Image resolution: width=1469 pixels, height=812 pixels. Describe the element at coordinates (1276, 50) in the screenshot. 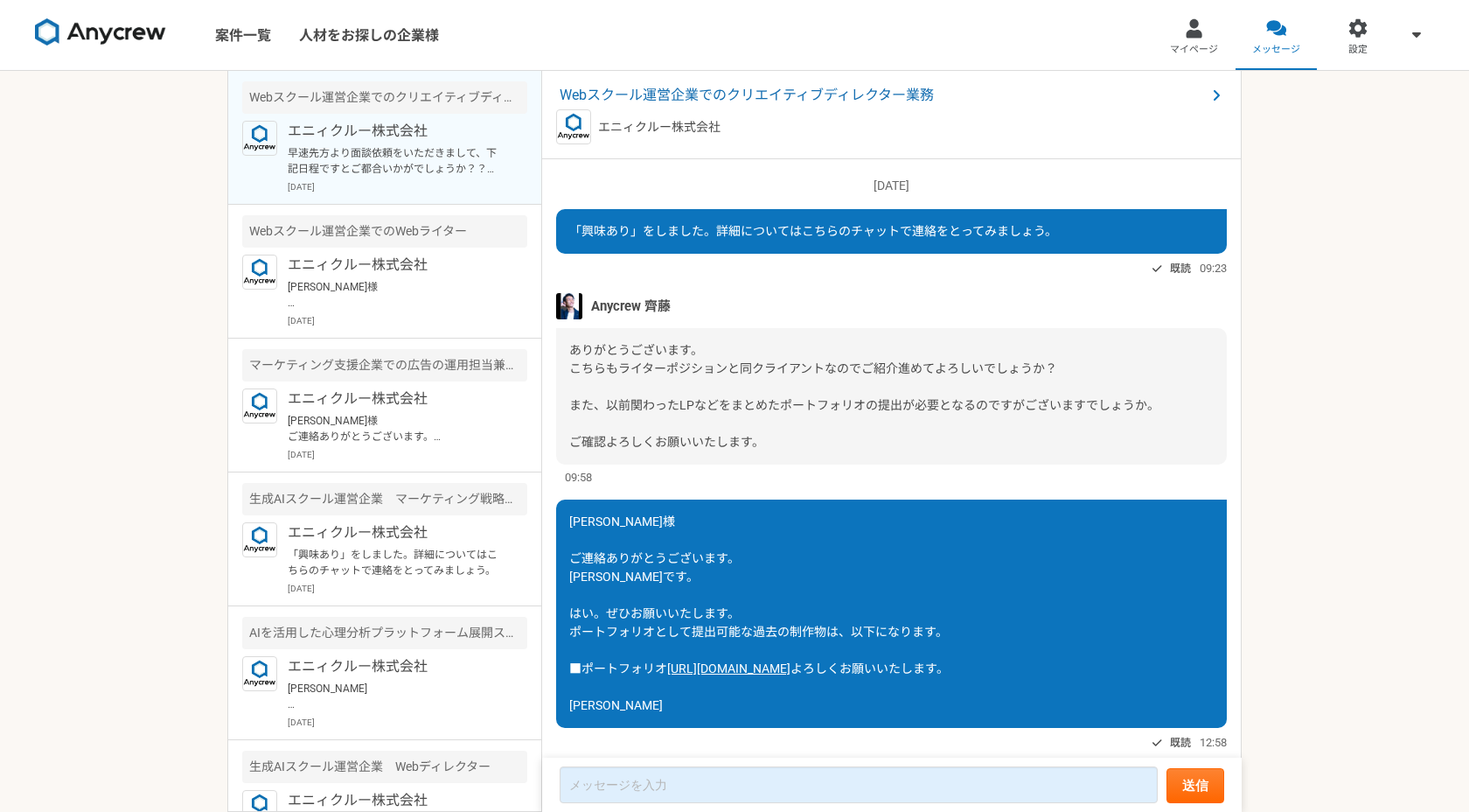

I see `span: メッセージ` at that location.